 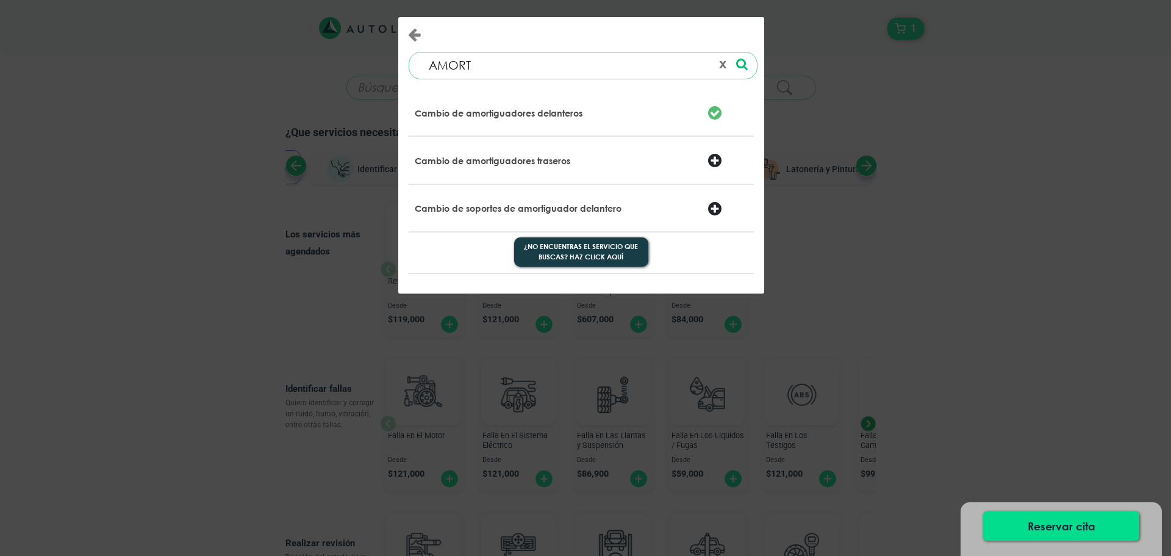 I want to click on p: Cambio de soportes de amortiguador delantero, so click(x=518, y=209).